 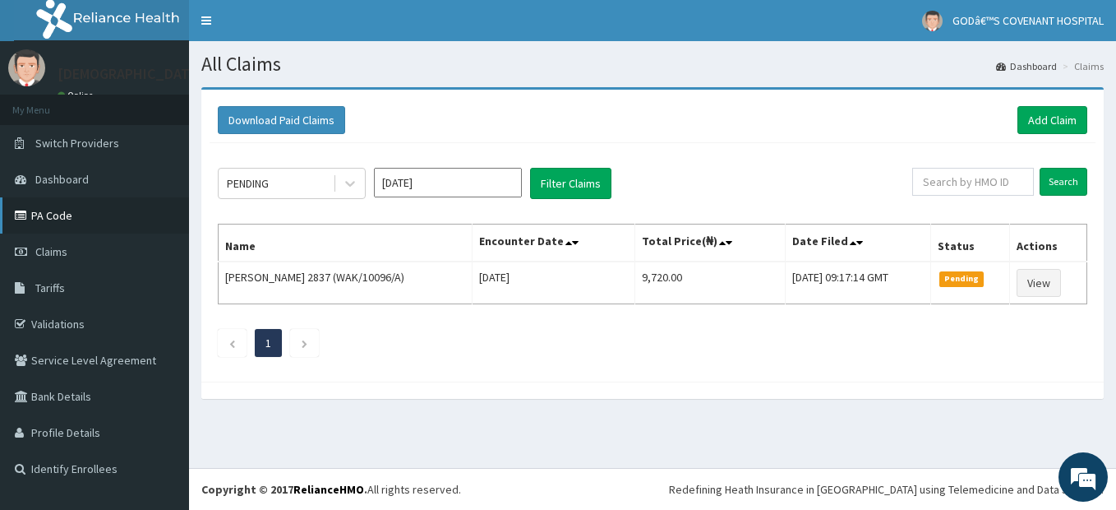 I want to click on h1: All Claims, so click(x=653, y=64).